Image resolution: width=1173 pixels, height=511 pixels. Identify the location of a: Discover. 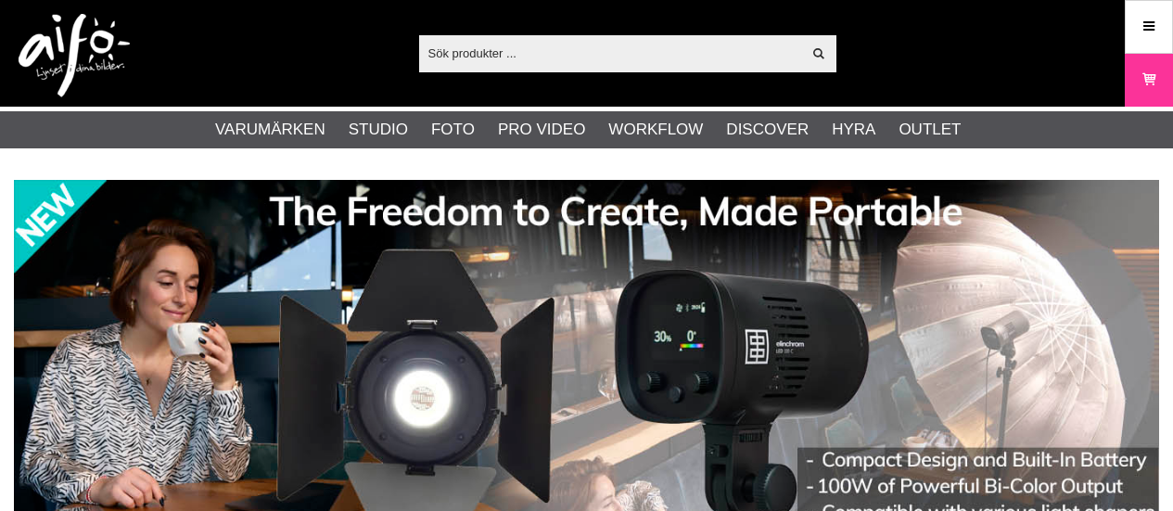
(767, 130).